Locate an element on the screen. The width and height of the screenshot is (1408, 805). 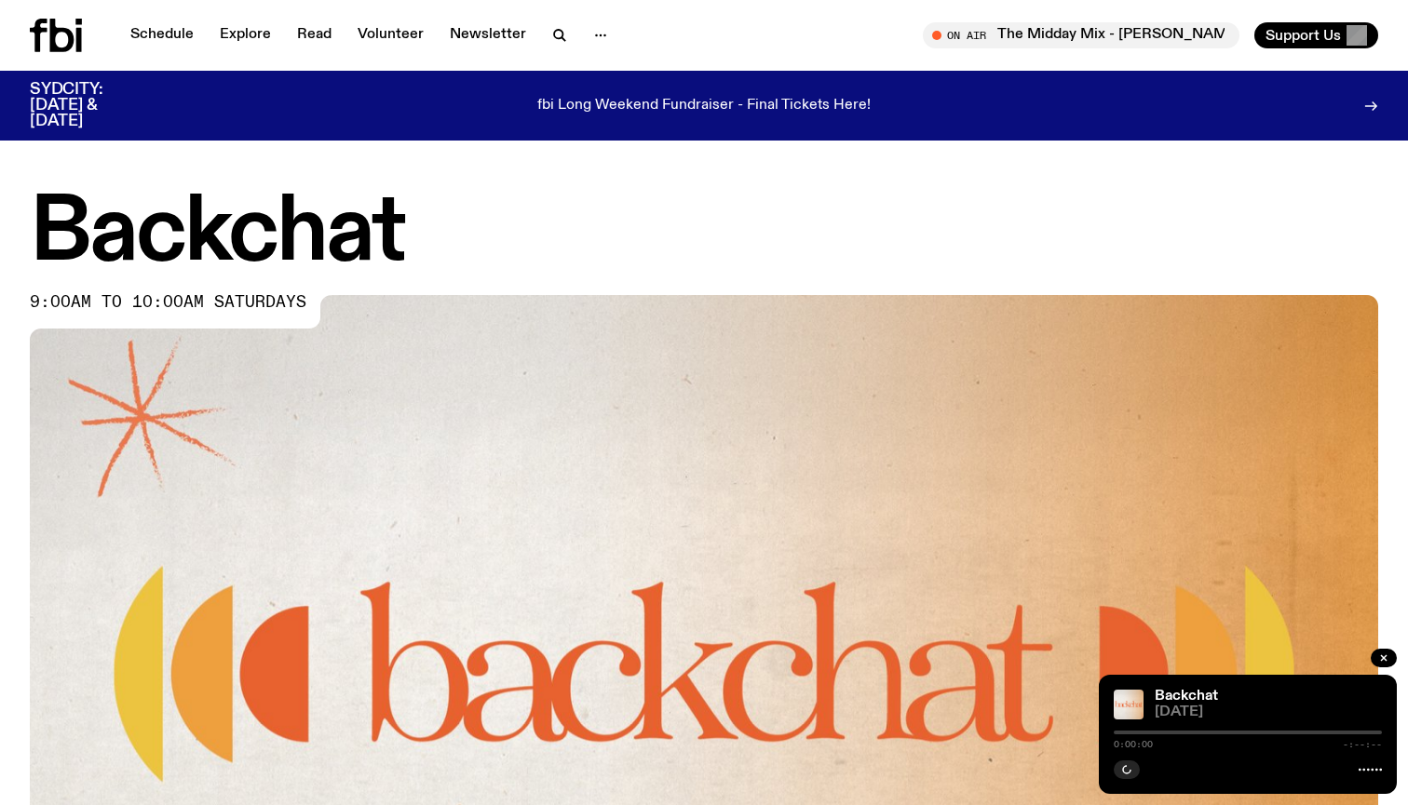
a: Newsletter is located at coordinates (488, 35).